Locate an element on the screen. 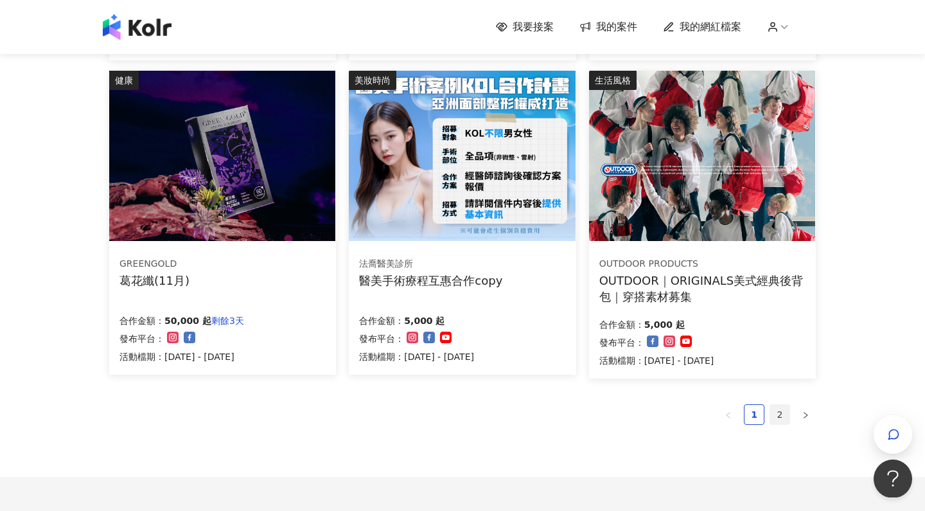 This screenshot has width=925, height=511. div: 醫美手術療程互惠合作copy is located at coordinates (430, 280).